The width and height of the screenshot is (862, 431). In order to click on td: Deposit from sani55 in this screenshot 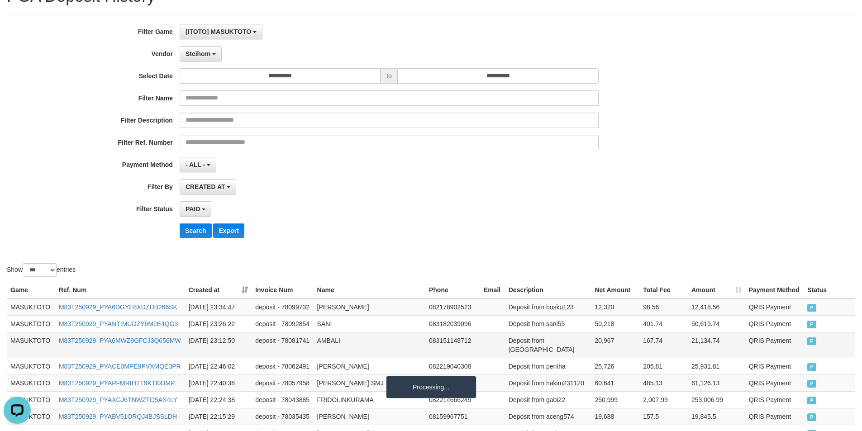, I will do `click(548, 323)`.